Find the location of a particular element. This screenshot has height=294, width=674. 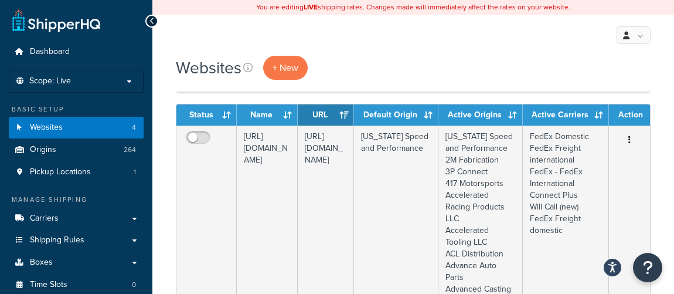

li: Pickup Locations is located at coordinates (76, 172).